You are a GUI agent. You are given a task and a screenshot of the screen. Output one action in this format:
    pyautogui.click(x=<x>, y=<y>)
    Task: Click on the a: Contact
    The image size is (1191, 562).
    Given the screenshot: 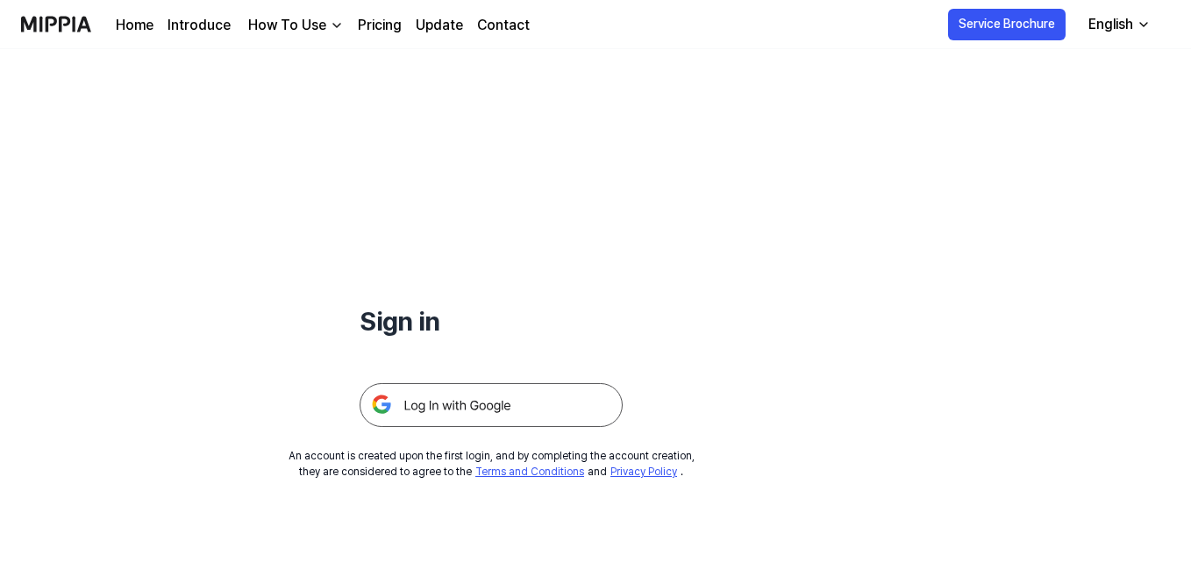 What is the action you would take?
    pyautogui.click(x=503, y=25)
    